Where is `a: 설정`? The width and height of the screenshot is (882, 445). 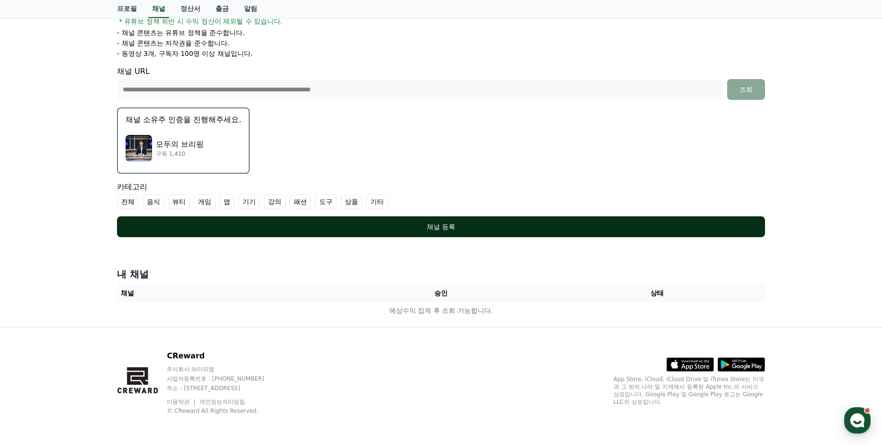 a: 설정 is located at coordinates (152, 312).